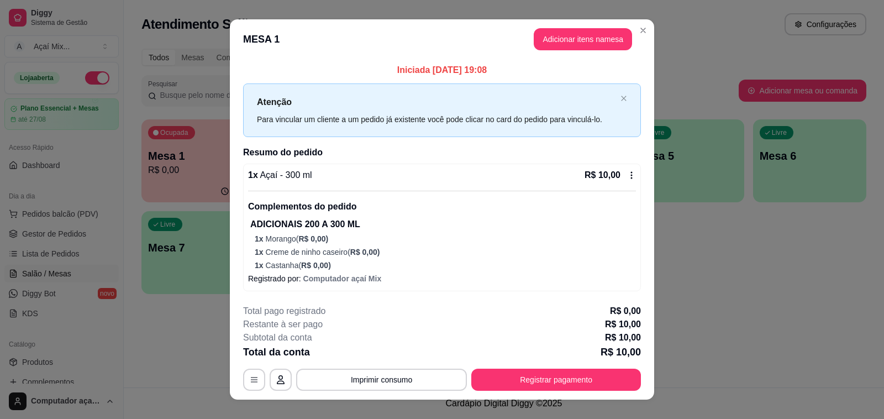 The height and width of the screenshot is (419, 884). Describe the element at coordinates (442, 39) in the screenshot. I see `header: MESA 1` at that location.